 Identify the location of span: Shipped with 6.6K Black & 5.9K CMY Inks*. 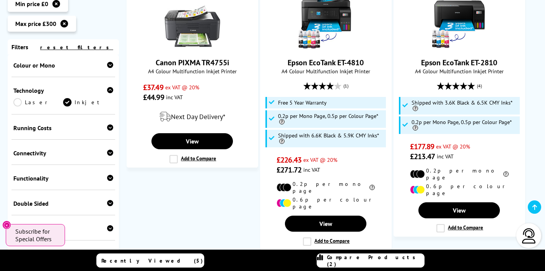
(331, 139).